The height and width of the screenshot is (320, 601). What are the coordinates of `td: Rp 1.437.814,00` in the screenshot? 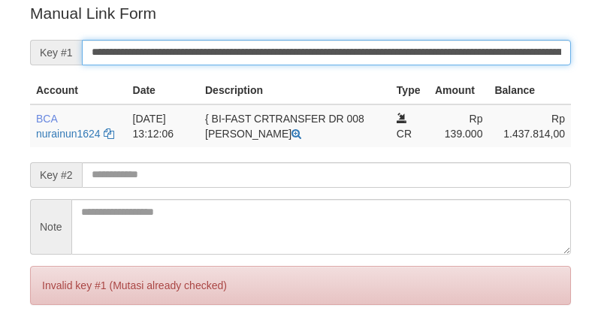 It's located at (530, 126).